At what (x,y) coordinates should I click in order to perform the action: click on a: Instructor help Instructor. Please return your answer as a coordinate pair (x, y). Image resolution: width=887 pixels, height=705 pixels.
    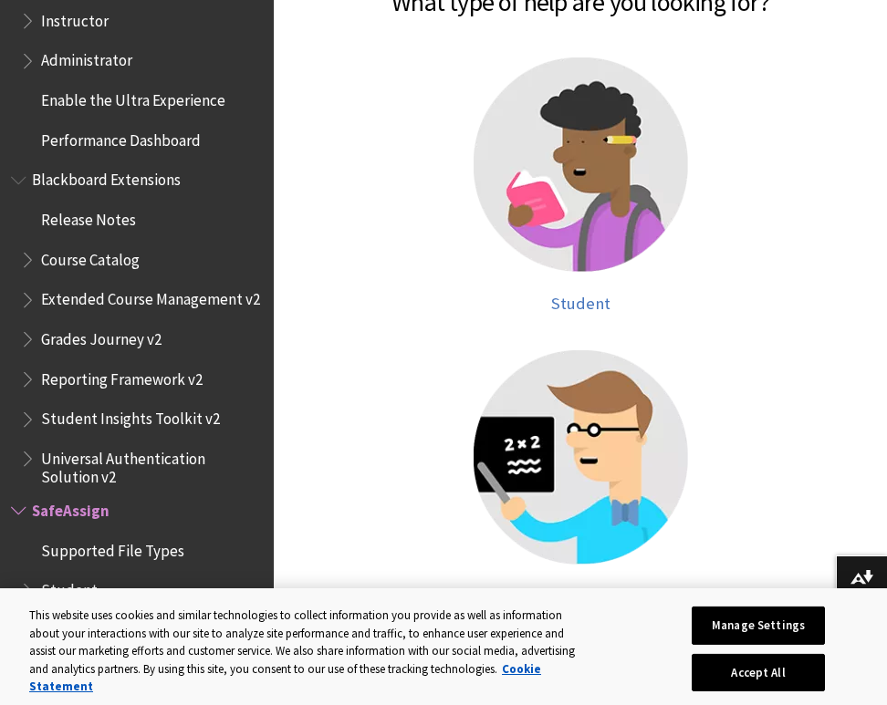
    Looking at the image, I should click on (580, 478).